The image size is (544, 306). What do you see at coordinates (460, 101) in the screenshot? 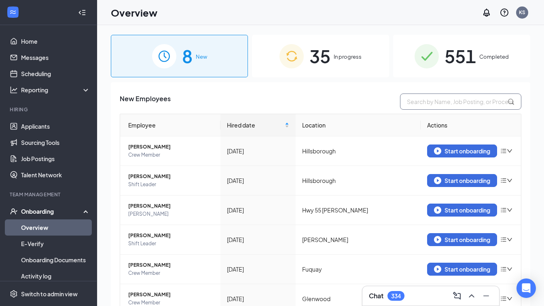
I see `input: Search by Name, Job Posting, or Process` at bounding box center [460, 101].